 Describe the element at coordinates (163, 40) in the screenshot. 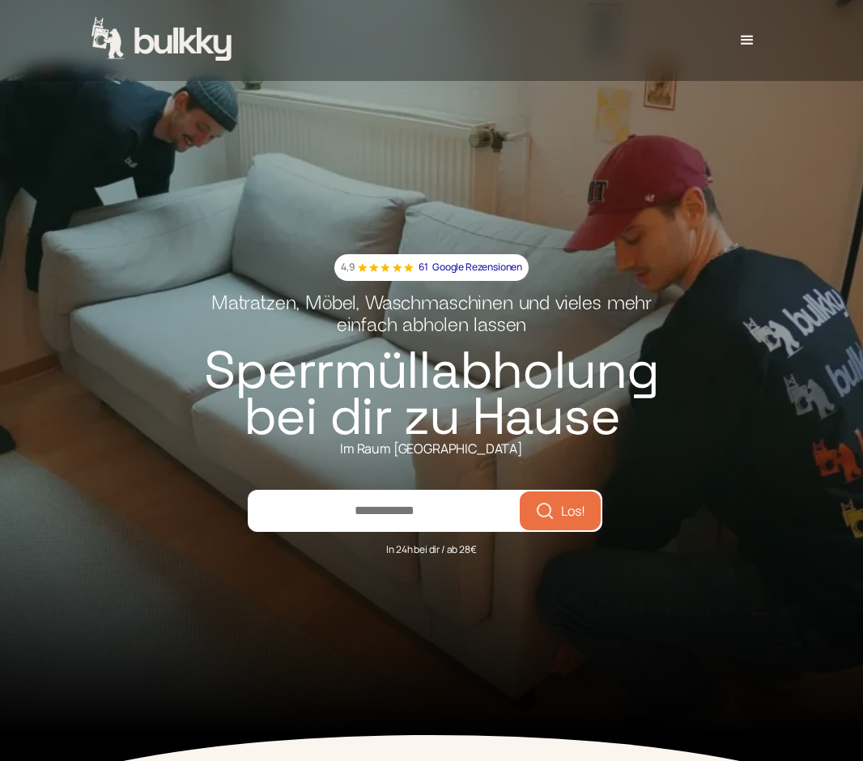

I see `a: home` at that location.